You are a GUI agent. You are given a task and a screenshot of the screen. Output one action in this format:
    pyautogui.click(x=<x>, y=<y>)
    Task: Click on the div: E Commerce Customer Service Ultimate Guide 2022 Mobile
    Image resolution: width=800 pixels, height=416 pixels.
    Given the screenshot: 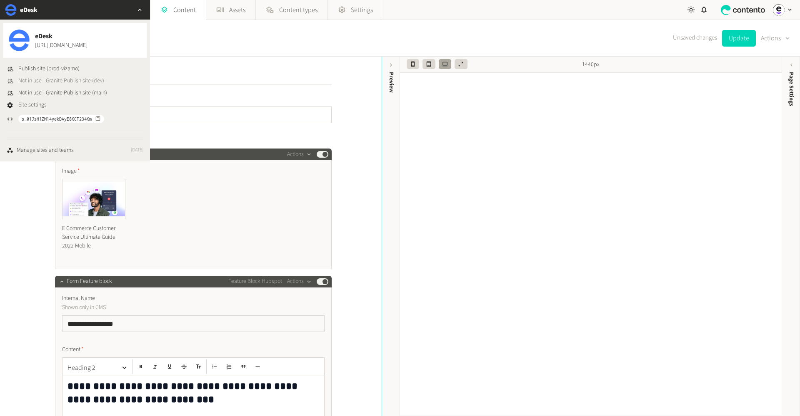 What is the action you would take?
    pyautogui.click(x=94, y=237)
    